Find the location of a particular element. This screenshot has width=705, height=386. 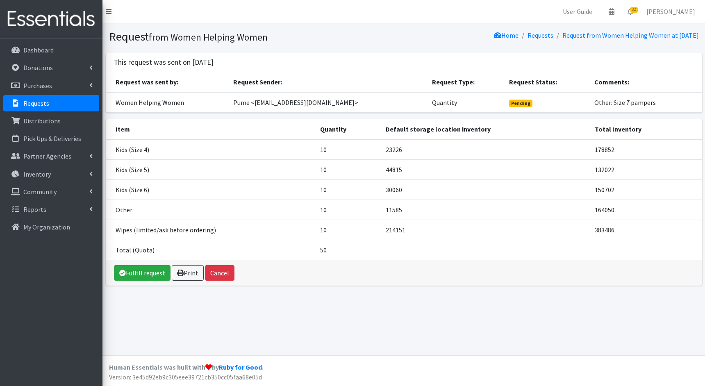

img: HumanEssentials is located at coordinates (51, 19).